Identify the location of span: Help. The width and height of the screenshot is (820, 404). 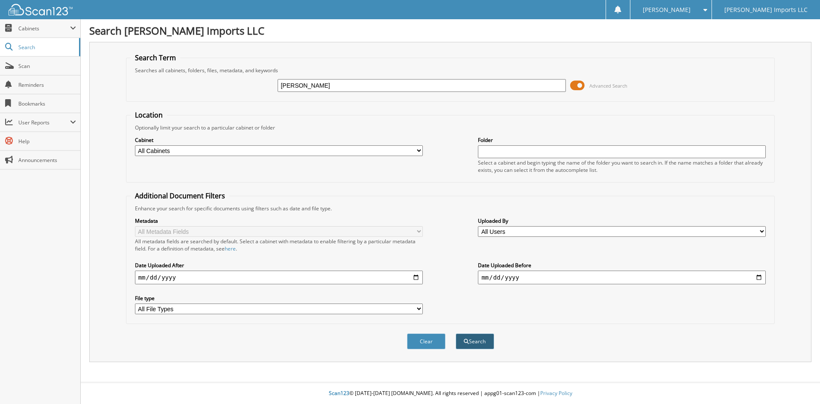
(47, 141).